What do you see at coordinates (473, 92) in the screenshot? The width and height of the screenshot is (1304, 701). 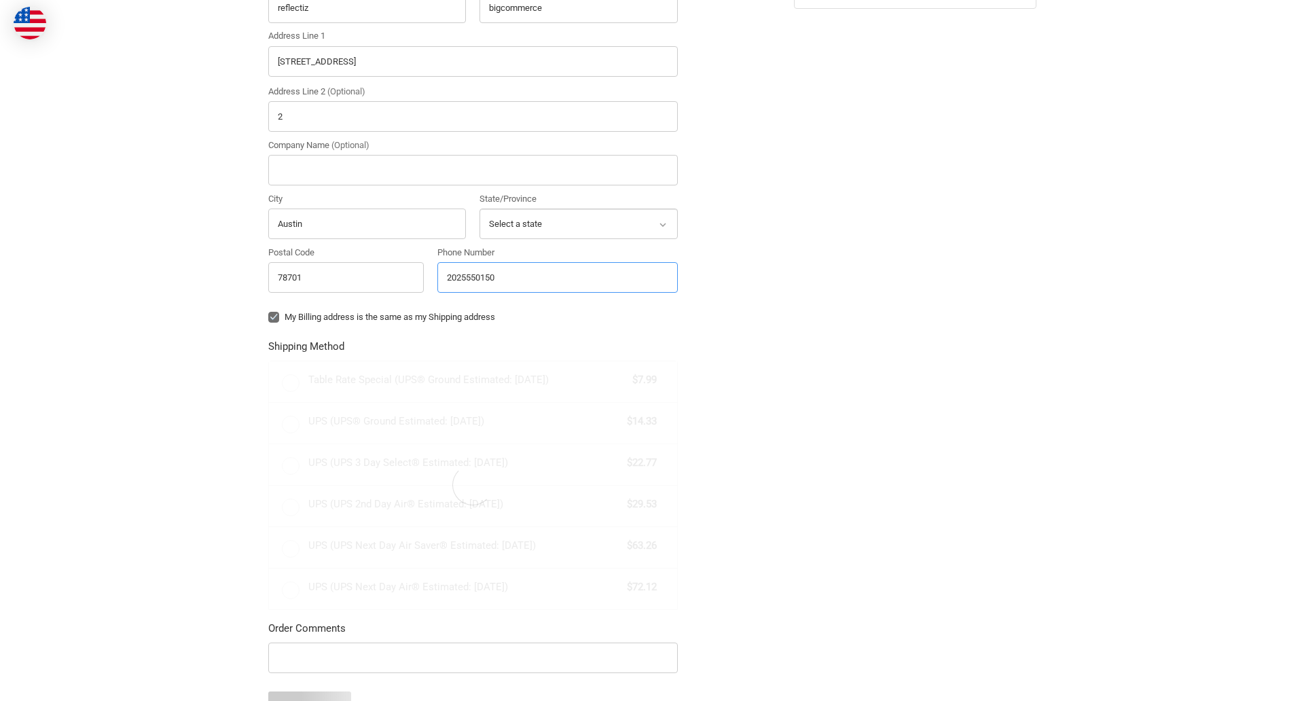 I see `label: Address Line 2` at bounding box center [473, 92].